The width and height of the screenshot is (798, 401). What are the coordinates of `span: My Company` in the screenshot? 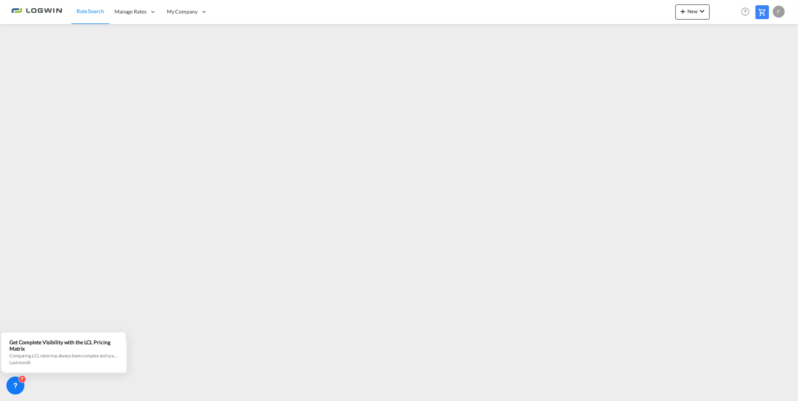 It's located at (182, 12).